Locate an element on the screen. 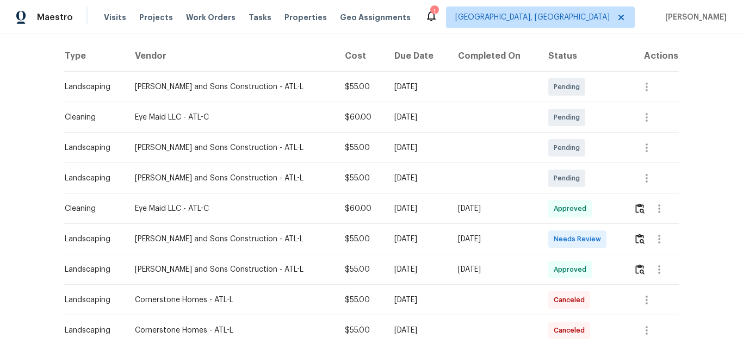  th: Actions is located at coordinates (652, 57).